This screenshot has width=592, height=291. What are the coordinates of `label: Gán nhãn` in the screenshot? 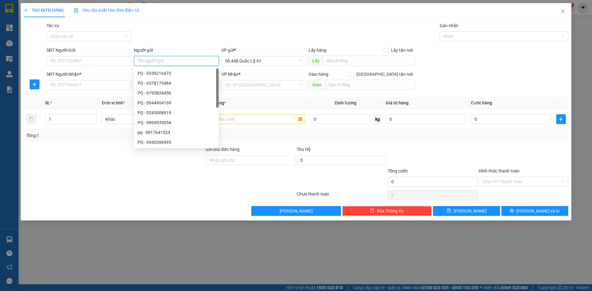 It's located at (449, 26).